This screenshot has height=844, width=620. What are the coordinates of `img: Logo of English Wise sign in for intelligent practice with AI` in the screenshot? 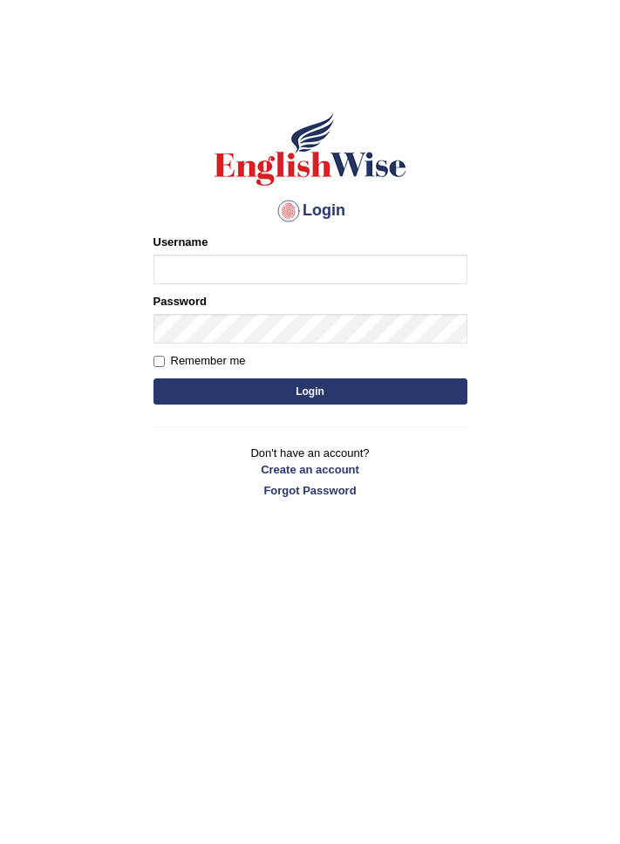 It's located at (311, 149).